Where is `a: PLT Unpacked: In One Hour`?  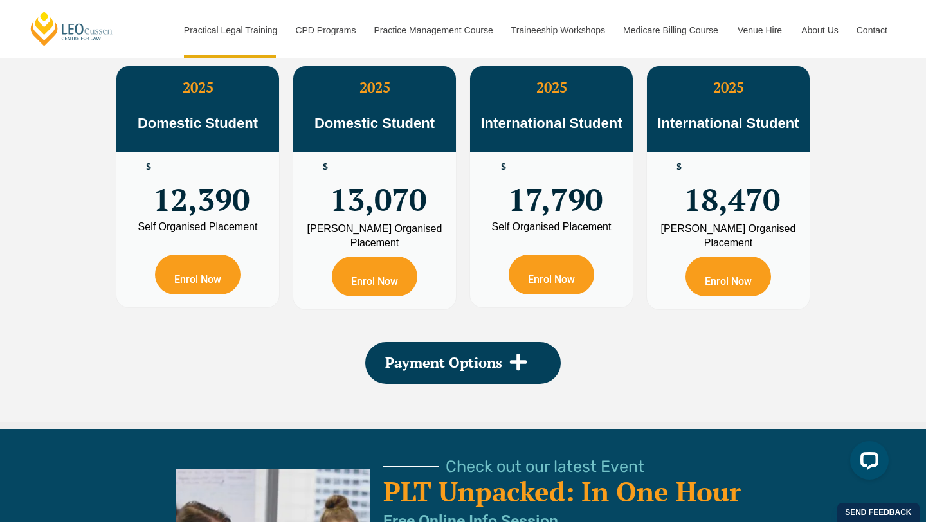
a: PLT Unpacked: In One Hour is located at coordinates (562, 491).